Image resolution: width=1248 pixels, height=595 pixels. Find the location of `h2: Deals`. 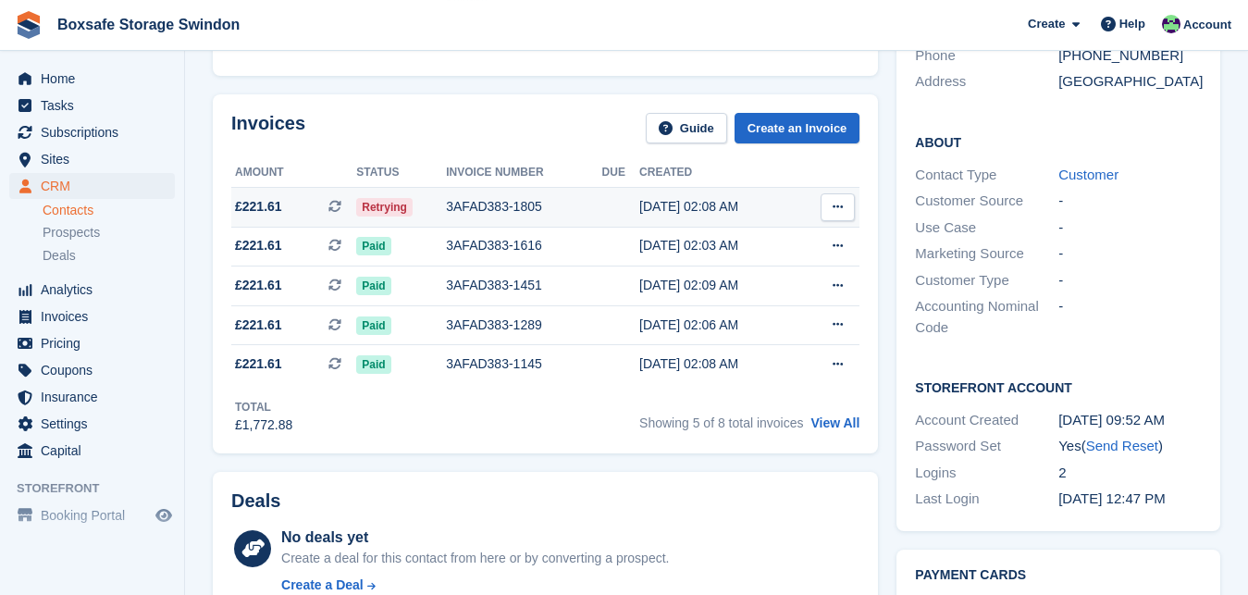

h2: Deals is located at coordinates (255, 501).